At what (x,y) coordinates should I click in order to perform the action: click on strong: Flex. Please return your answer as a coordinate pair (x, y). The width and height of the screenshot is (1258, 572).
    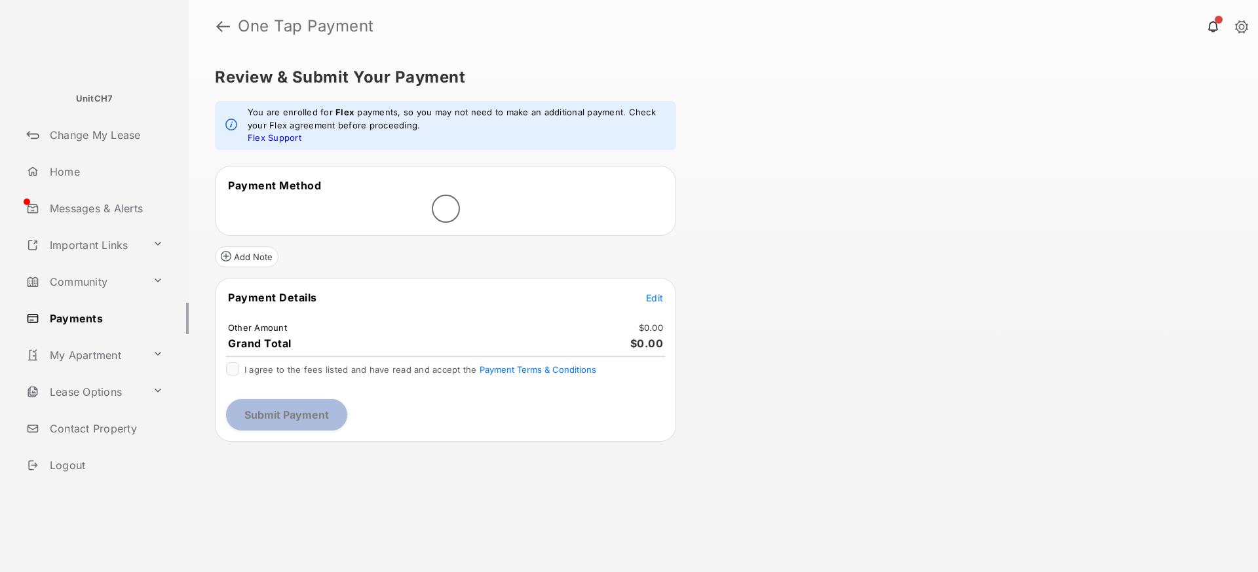
    Looking at the image, I should click on (345, 112).